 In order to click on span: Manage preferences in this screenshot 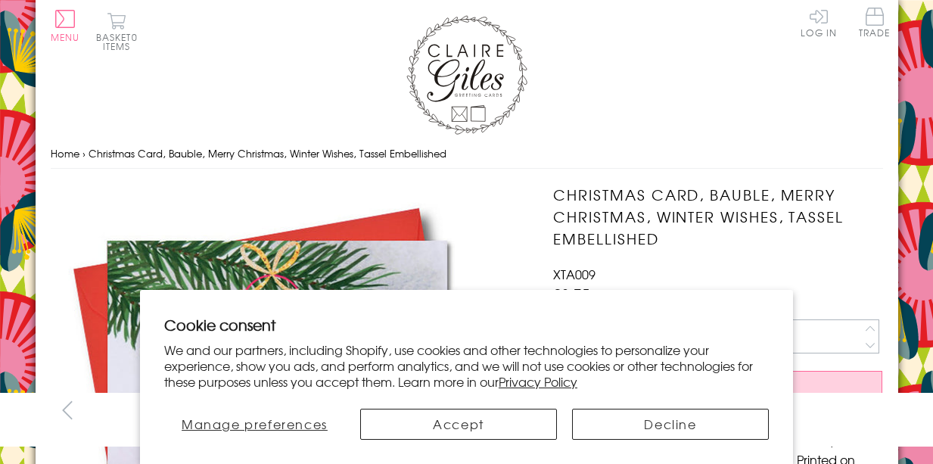, I will do `click(254, 424)`.